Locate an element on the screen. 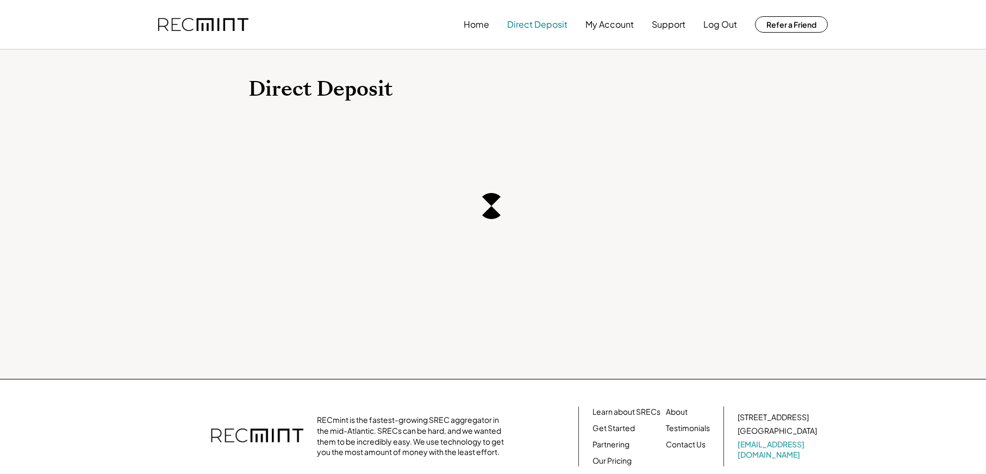 This screenshot has width=986, height=474. a: Contact Us is located at coordinates (686, 445).